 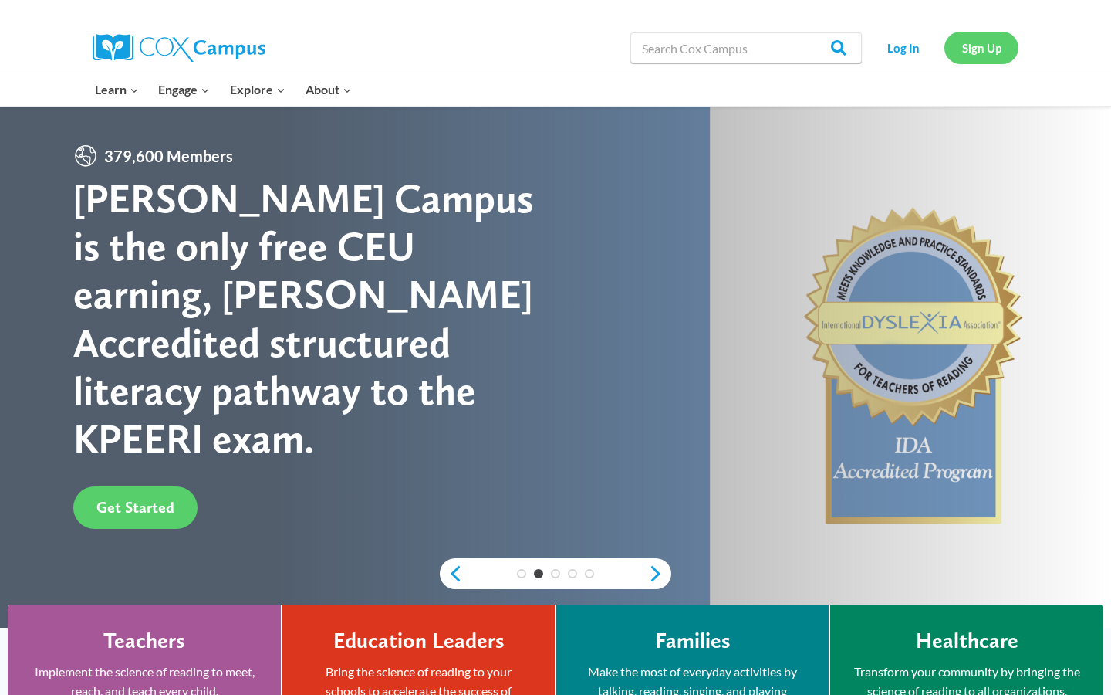 What do you see at coordinates (419, 640) in the screenshot?
I see `h4: Education Leaders` at bounding box center [419, 640].